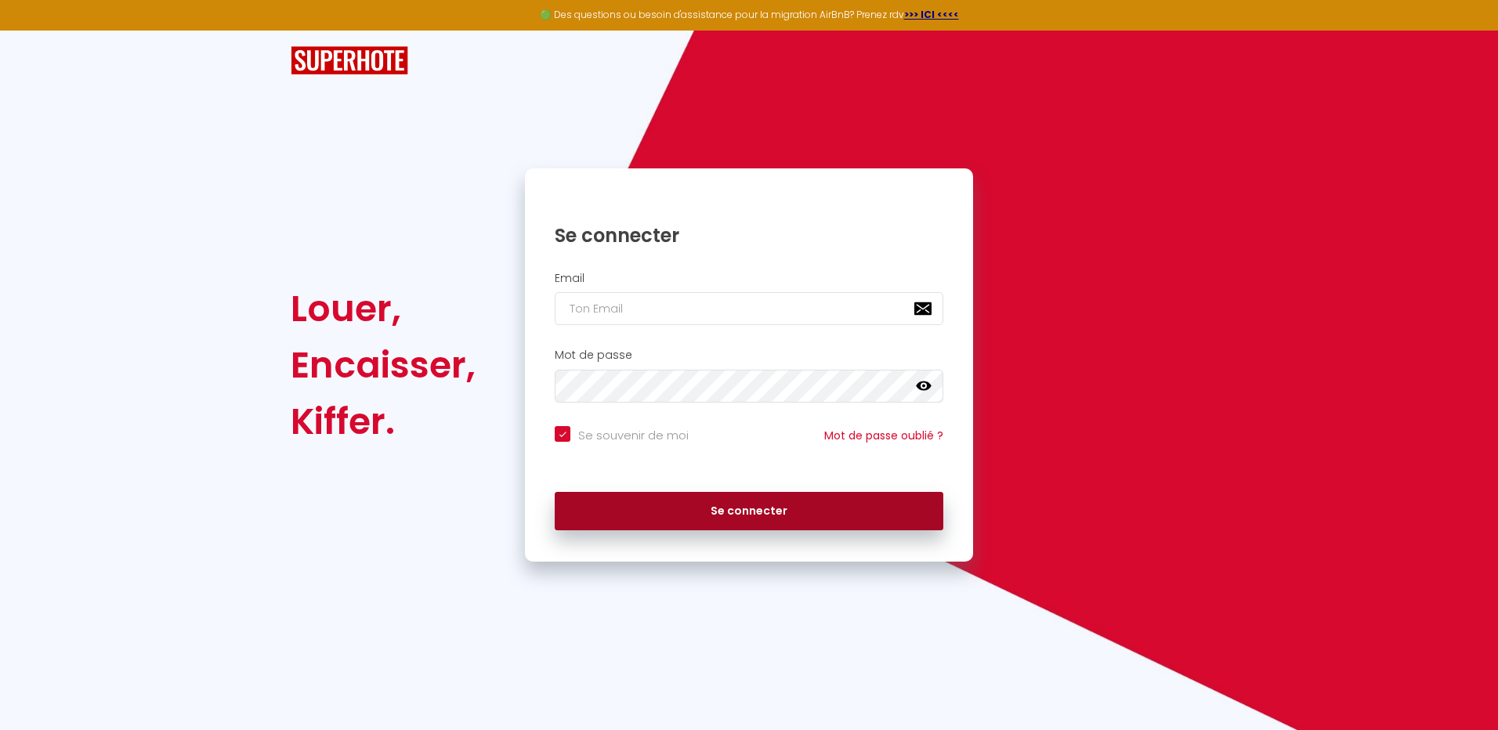 The width and height of the screenshot is (1498, 730). Describe the element at coordinates (349, 60) in the screenshot. I see `img: SuperHote logo` at that location.